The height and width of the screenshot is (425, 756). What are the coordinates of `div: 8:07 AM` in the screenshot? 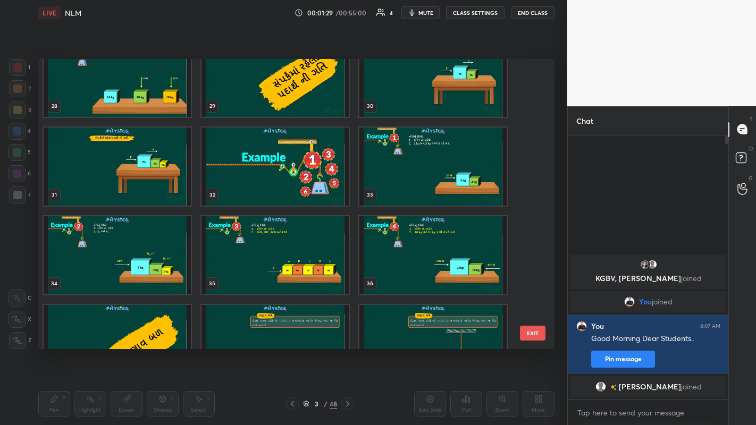 It's located at (710, 326).